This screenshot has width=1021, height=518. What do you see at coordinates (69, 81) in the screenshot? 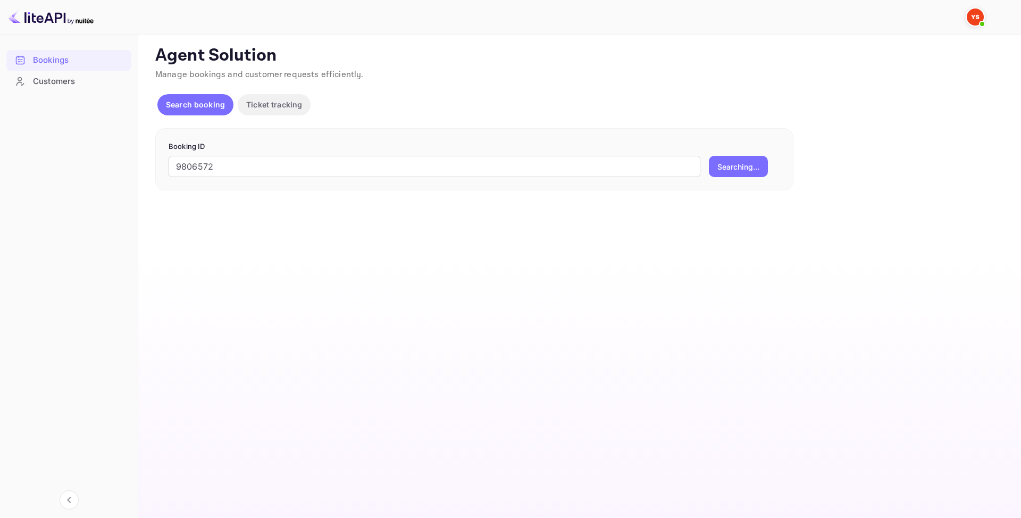
I see `a: Customers` at bounding box center [69, 81].